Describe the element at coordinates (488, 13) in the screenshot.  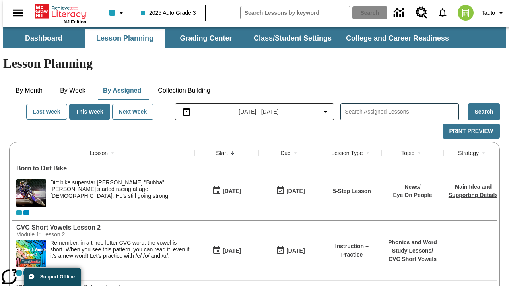
I see `span: Tauto` at that location.